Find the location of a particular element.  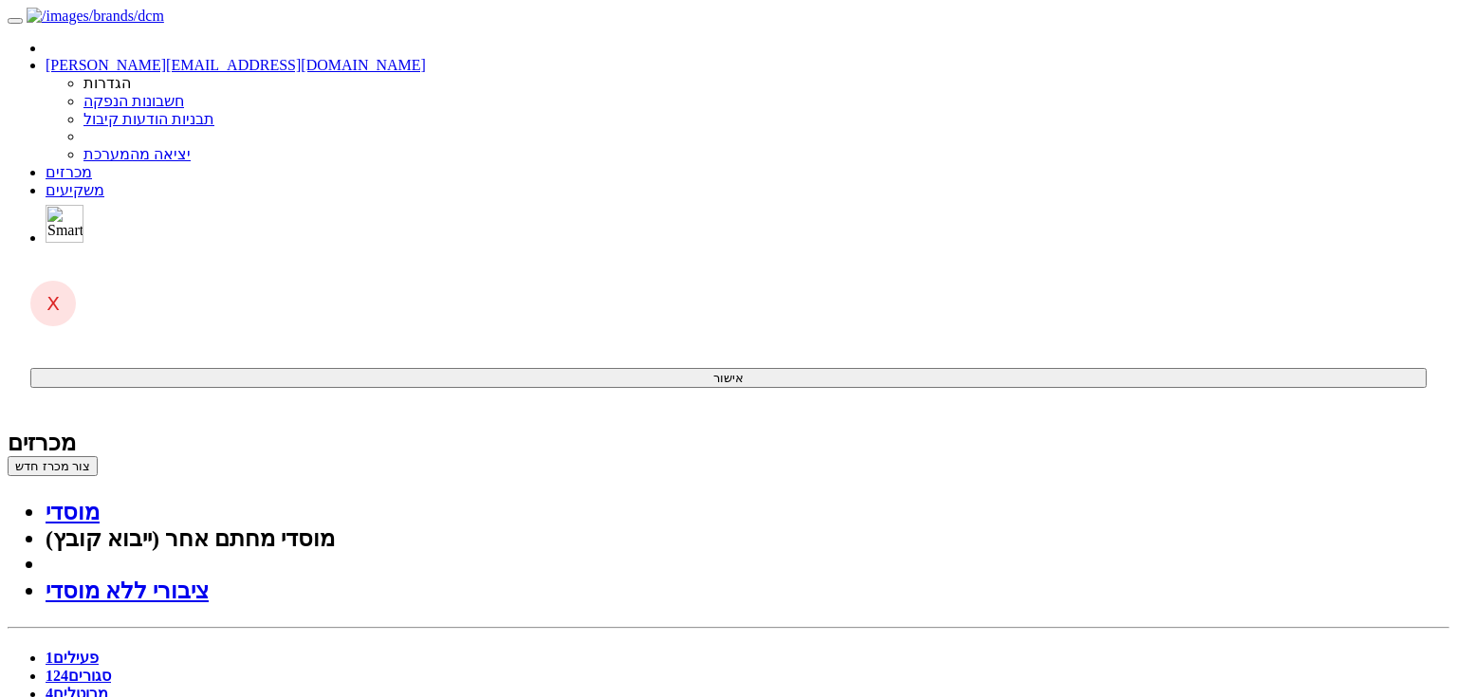

li: הגדרות is located at coordinates (766, 83).